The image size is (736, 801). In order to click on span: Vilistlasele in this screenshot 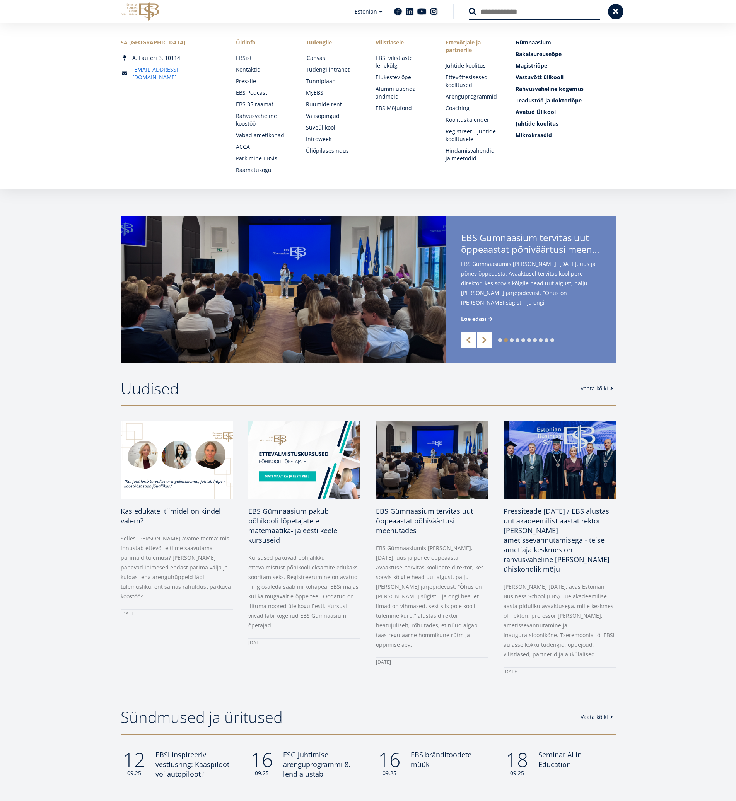, I will do `click(403, 43)`.